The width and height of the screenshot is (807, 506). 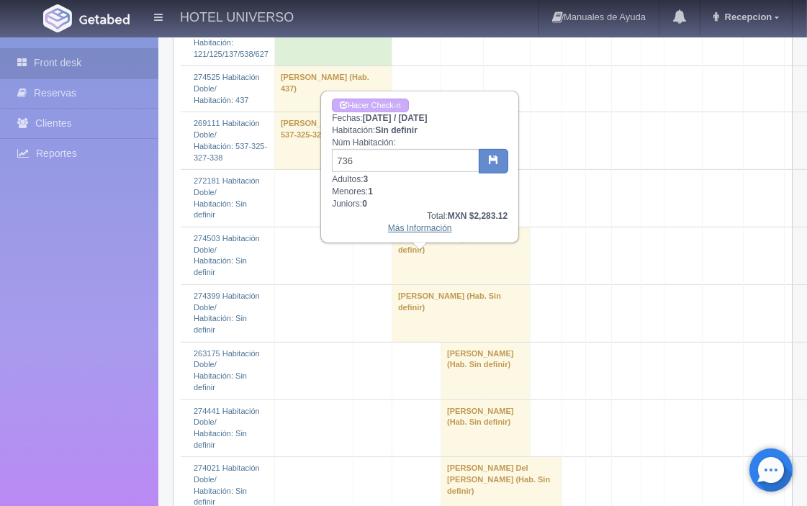 I want to click on b: 0, so click(x=364, y=204).